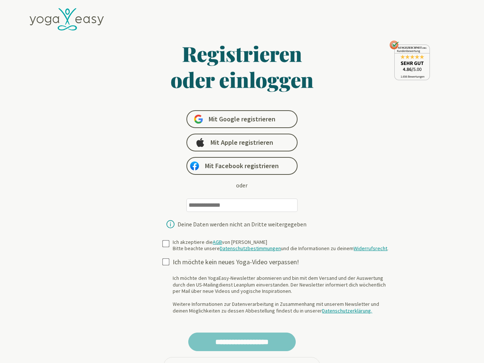 The height and width of the screenshot is (363, 484). Describe the element at coordinates (242, 142) in the screenshot. I see `span: Mit Apple registrieren` at that location.